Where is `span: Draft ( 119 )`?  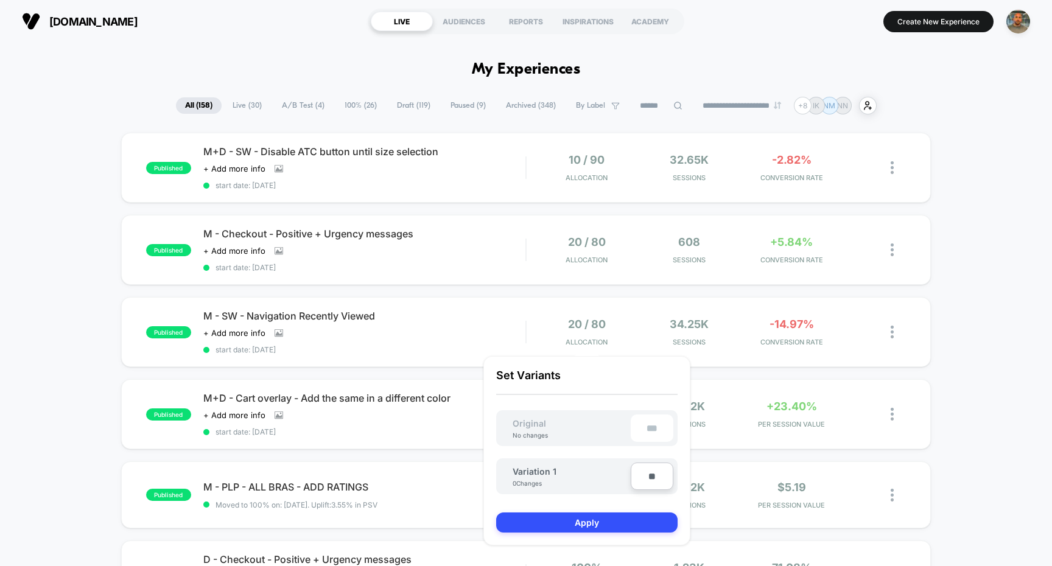 span: Draft ( 119 ) is located at coordinates (413, 105).